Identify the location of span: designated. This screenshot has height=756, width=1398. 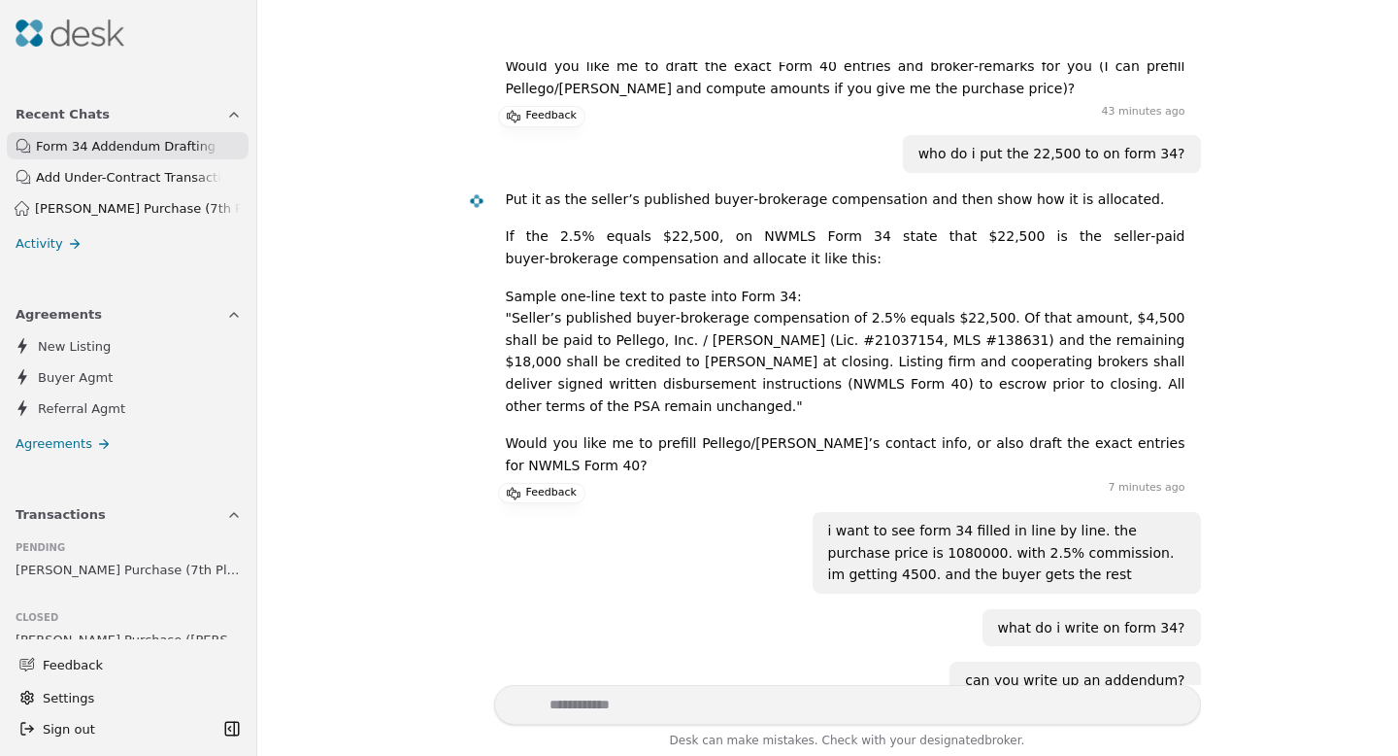
(952, 740).